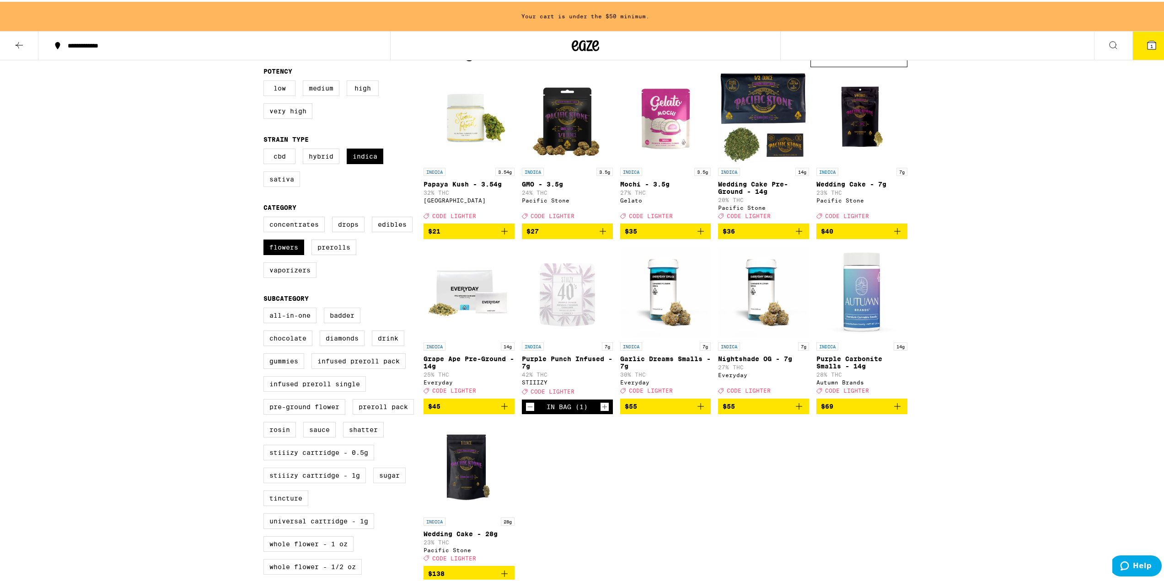  I want to click on p: 28% THC, so click(862, 373).